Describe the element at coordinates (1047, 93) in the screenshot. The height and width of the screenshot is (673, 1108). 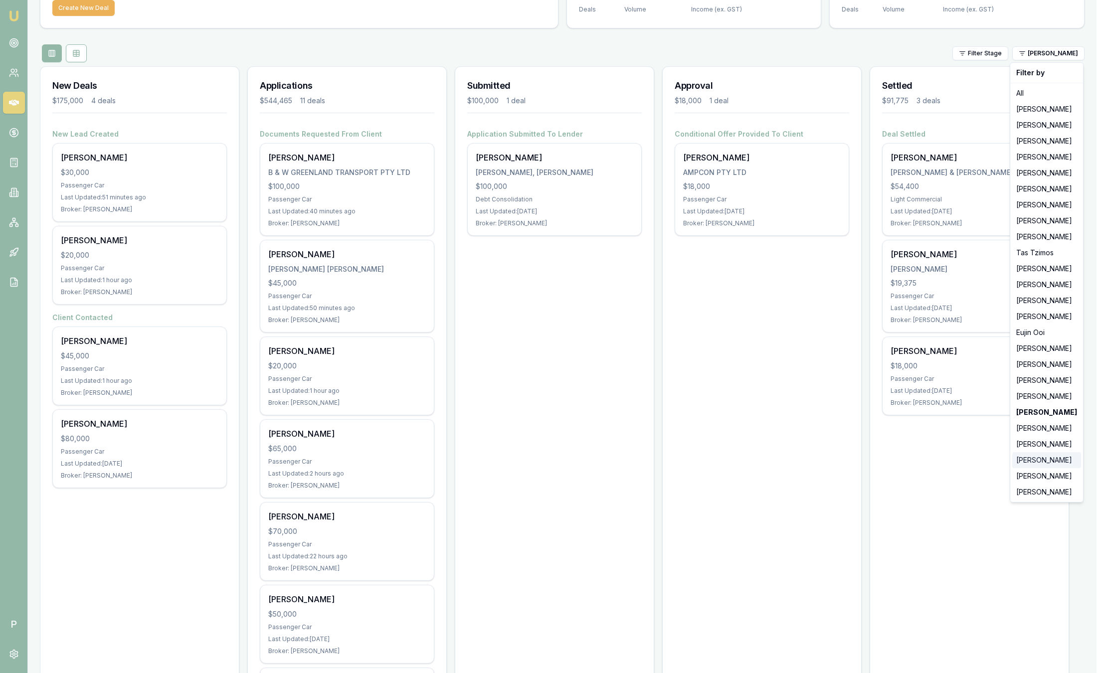
I see `div: All` at that location.